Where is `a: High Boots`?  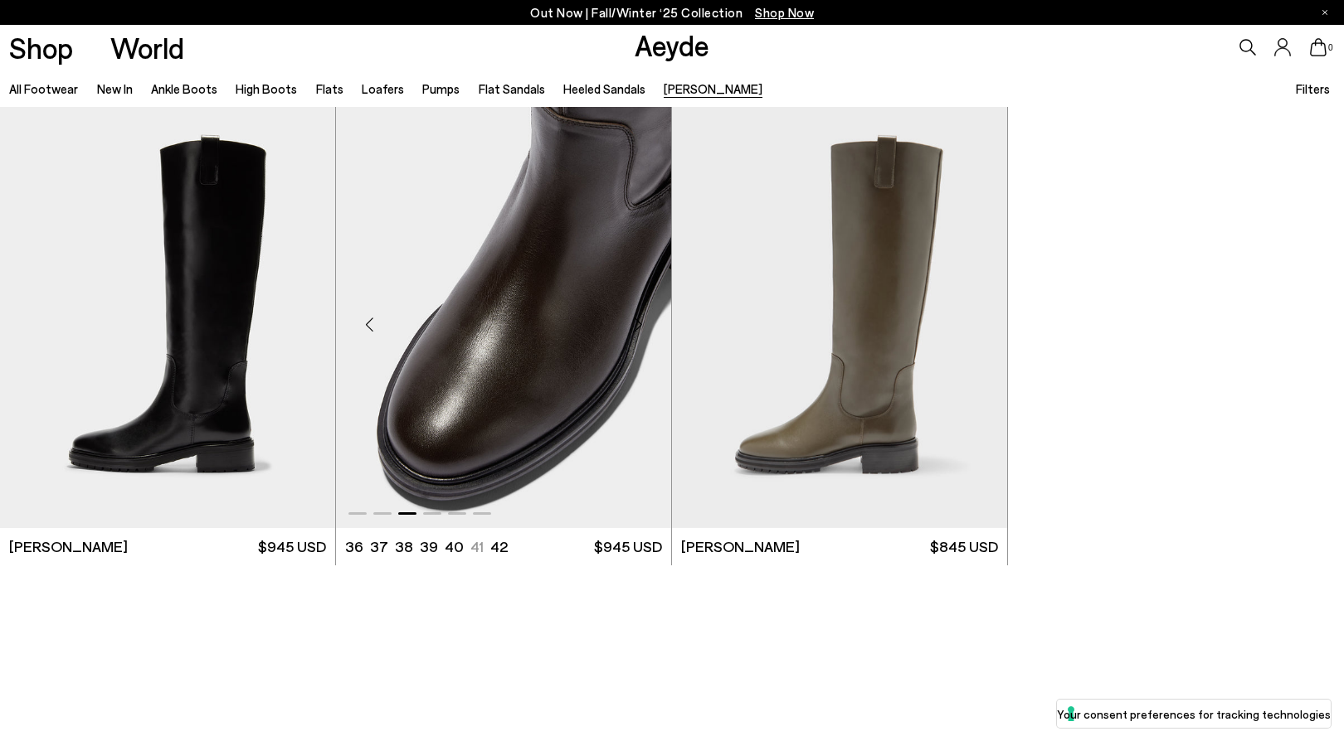
a: High Boots is located at coordinates (266, 89).